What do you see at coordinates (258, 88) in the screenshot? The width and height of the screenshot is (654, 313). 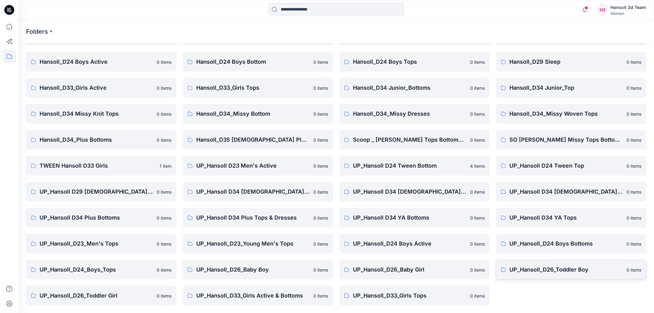 I see `a: Hansoll_D33_Girls Tops0 items` at bounding box center [258, 88].